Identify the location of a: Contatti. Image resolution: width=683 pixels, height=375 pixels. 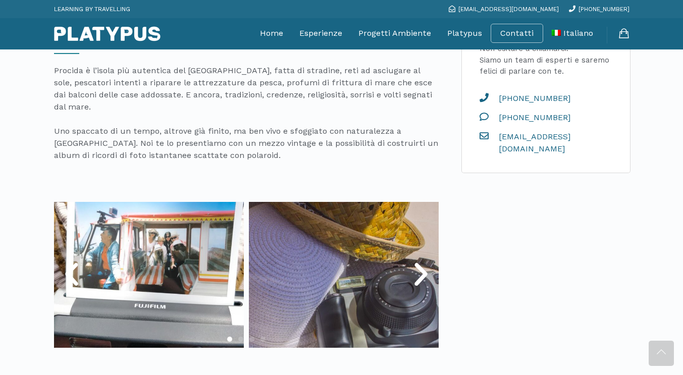
(517, 33).